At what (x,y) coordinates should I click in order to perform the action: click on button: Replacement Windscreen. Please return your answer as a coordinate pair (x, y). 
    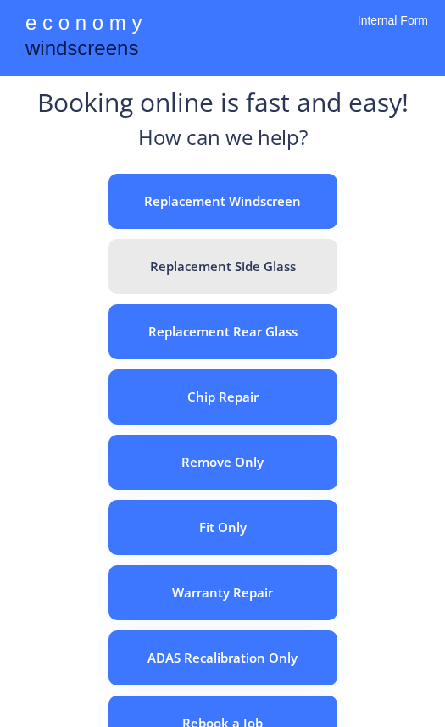
    Looking at the image, I should click on (223, 201).